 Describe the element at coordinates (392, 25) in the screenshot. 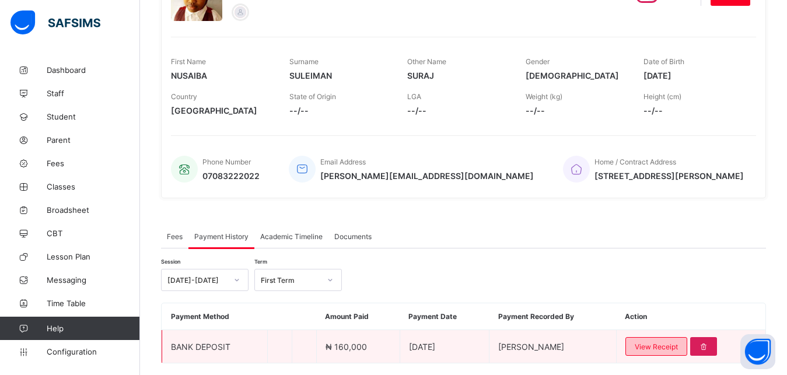

I see `img: receipt.26f346b57495a98c98ef9b0bc63aa4d8.svg` at that location.